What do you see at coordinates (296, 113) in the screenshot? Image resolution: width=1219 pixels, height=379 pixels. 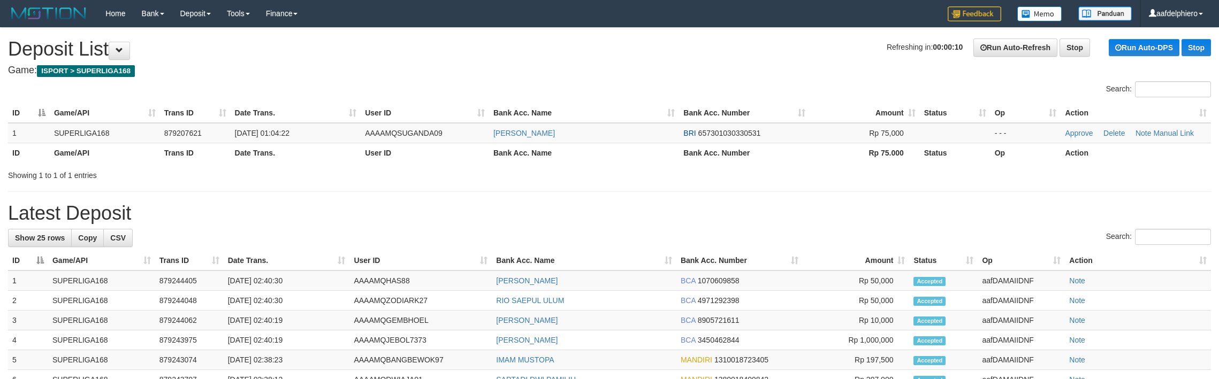 I see `th: Date Trans.: activate to sort column ascending` at bounding box center [296, 113].